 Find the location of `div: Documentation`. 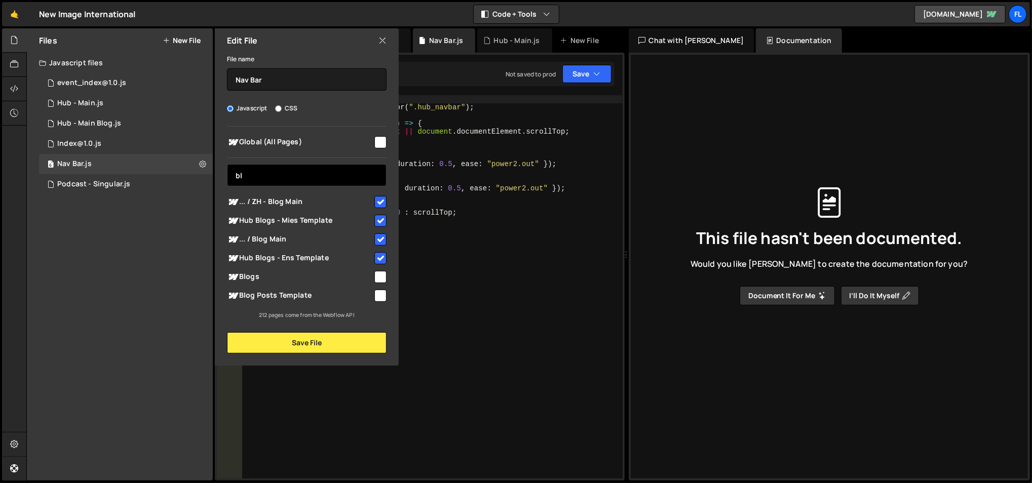

div: Documentation is located at coordinates (798, 41).